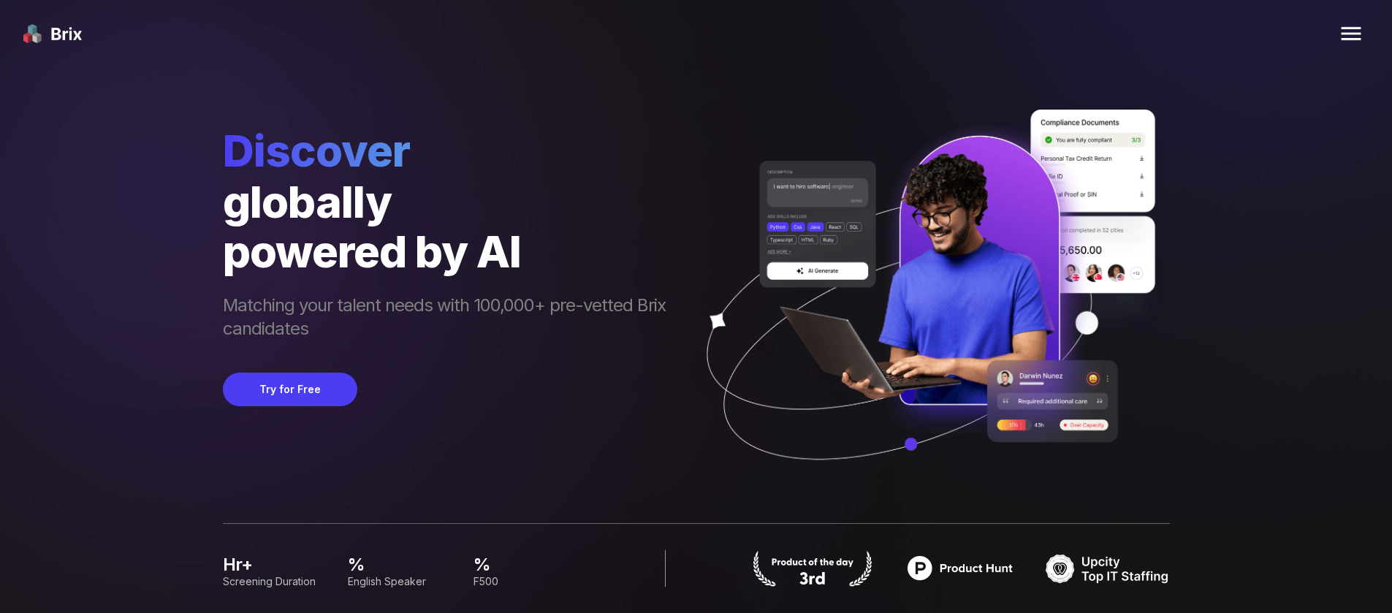 The width and height of the screenshot is (1392, 613). Describe the element at coordinates (276, 582) in the screenshot. I see `div: Screening duration` at that location.